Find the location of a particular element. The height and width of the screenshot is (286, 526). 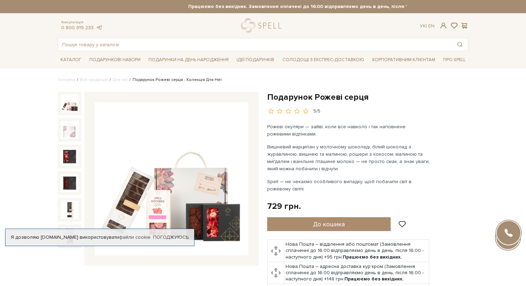

p: Spell — не чекаємо особливого випадку, щоб побачити світ в рожевому світлі. is located at coordinates (348, 185).